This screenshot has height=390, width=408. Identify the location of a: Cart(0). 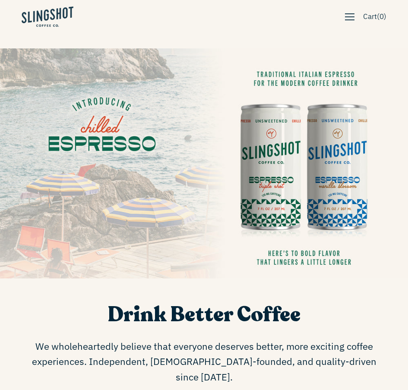
(375, 16).